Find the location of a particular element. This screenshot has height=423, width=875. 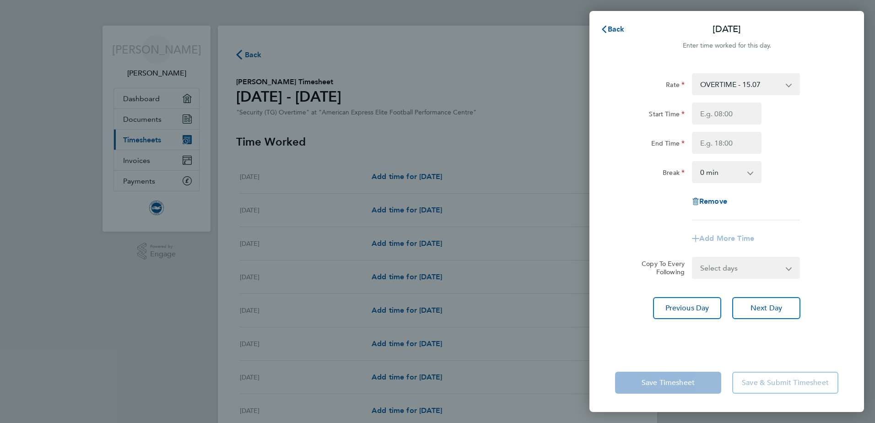

span: Remove is located at coordinates (713, 201).